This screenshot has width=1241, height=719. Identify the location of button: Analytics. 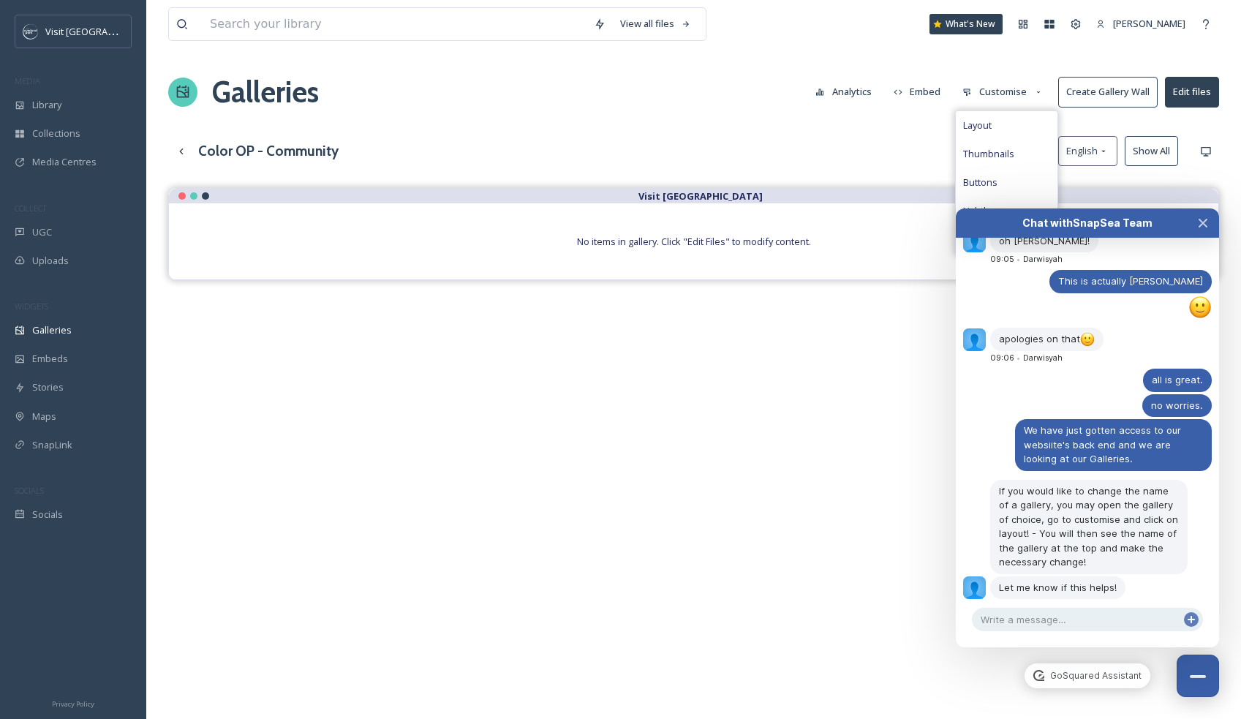
(843, 91).